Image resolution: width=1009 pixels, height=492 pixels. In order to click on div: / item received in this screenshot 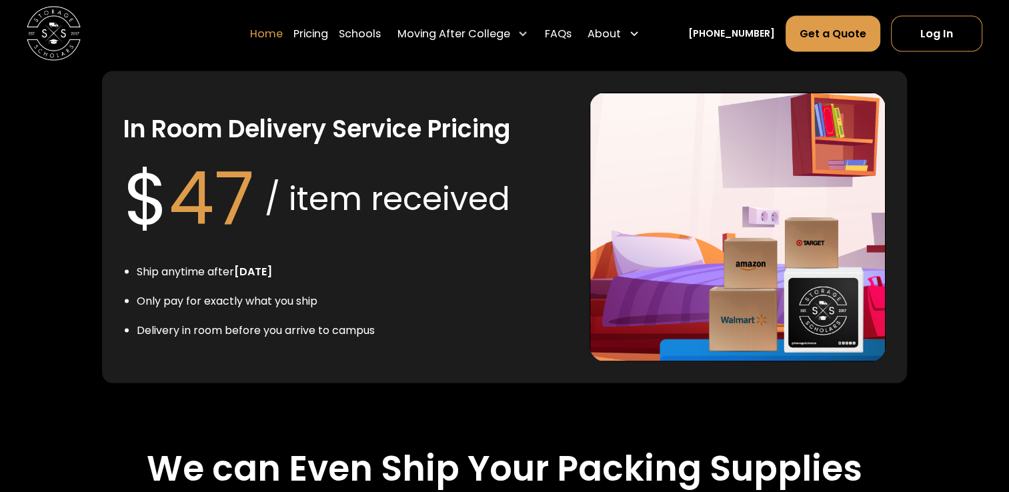, I will do `click(387, 199)`.